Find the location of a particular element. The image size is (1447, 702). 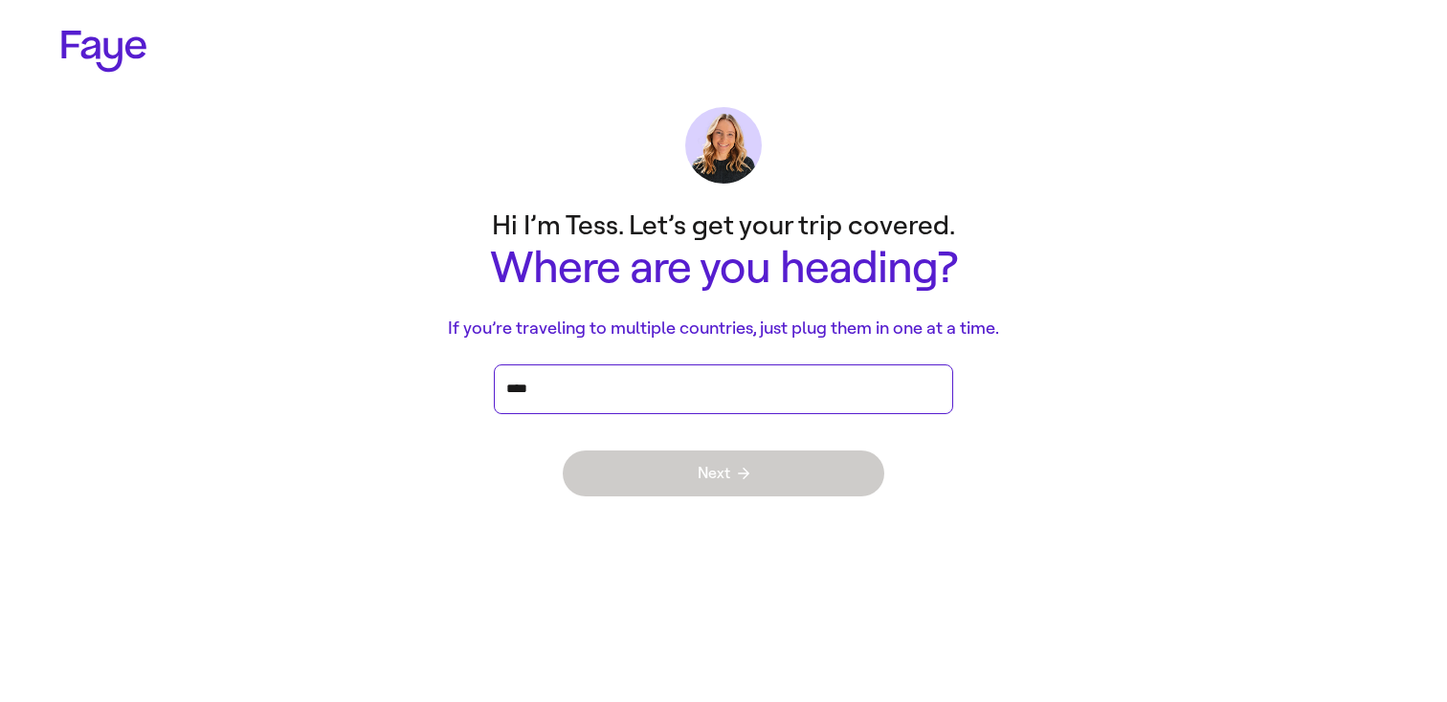

span: Next is located at coordinates (723, 474).